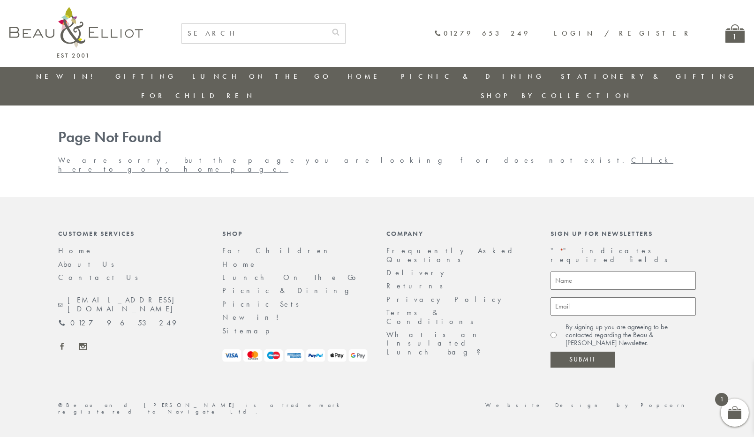  Describe the element at coordinates (459, 234) in the screenshot. I see `div: Company` at that location.